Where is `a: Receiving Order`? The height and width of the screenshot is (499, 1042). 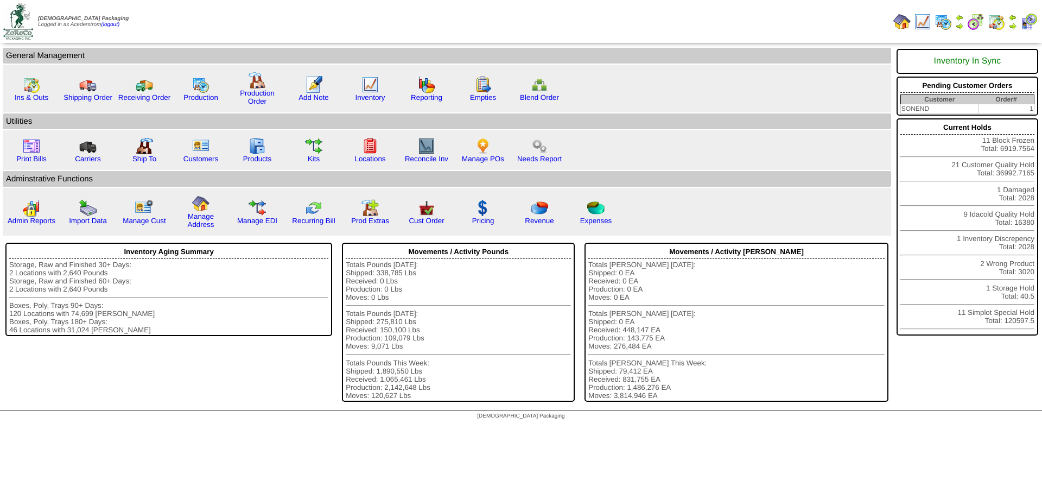
a: Receiving Order is located at coordinates (144, 97).